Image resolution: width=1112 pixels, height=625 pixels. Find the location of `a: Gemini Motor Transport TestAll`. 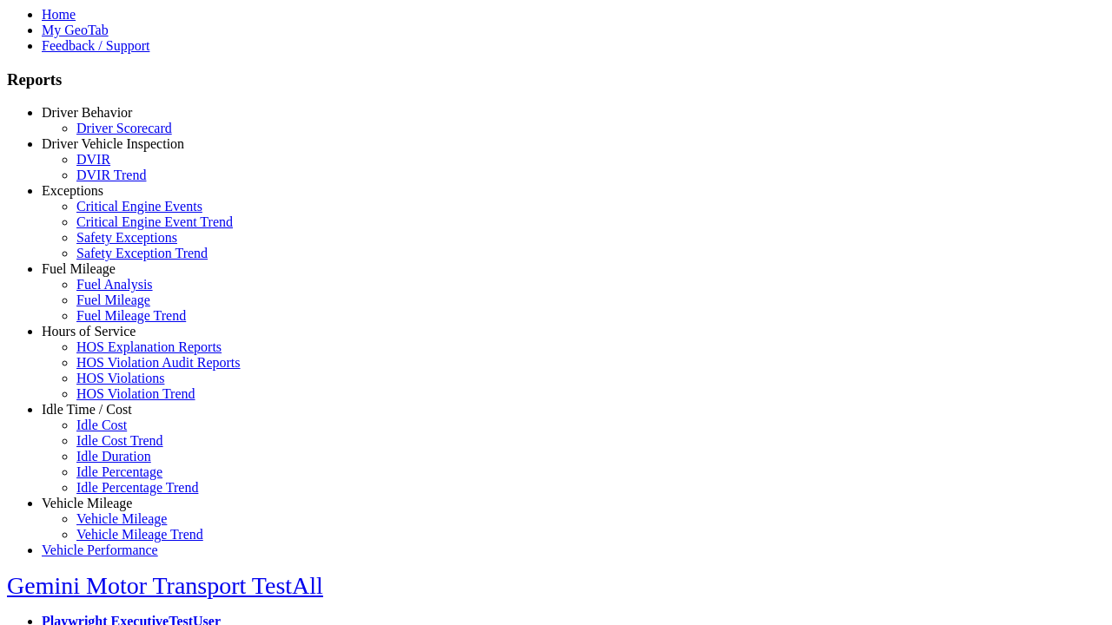

a: Gemini Motor Transport TestAll is located at coordinates (165, 585).